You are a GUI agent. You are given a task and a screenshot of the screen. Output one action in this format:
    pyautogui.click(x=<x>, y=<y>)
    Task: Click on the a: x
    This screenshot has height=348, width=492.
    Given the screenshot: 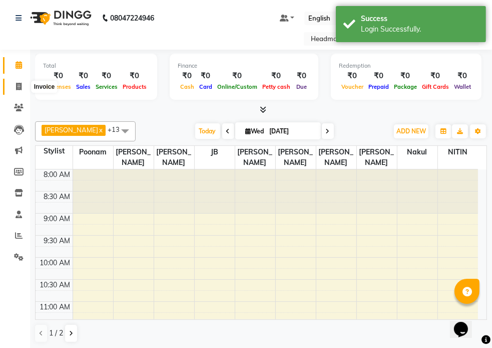 What is the action you would take?
    pyautogui.click(x=100, y=130)
    